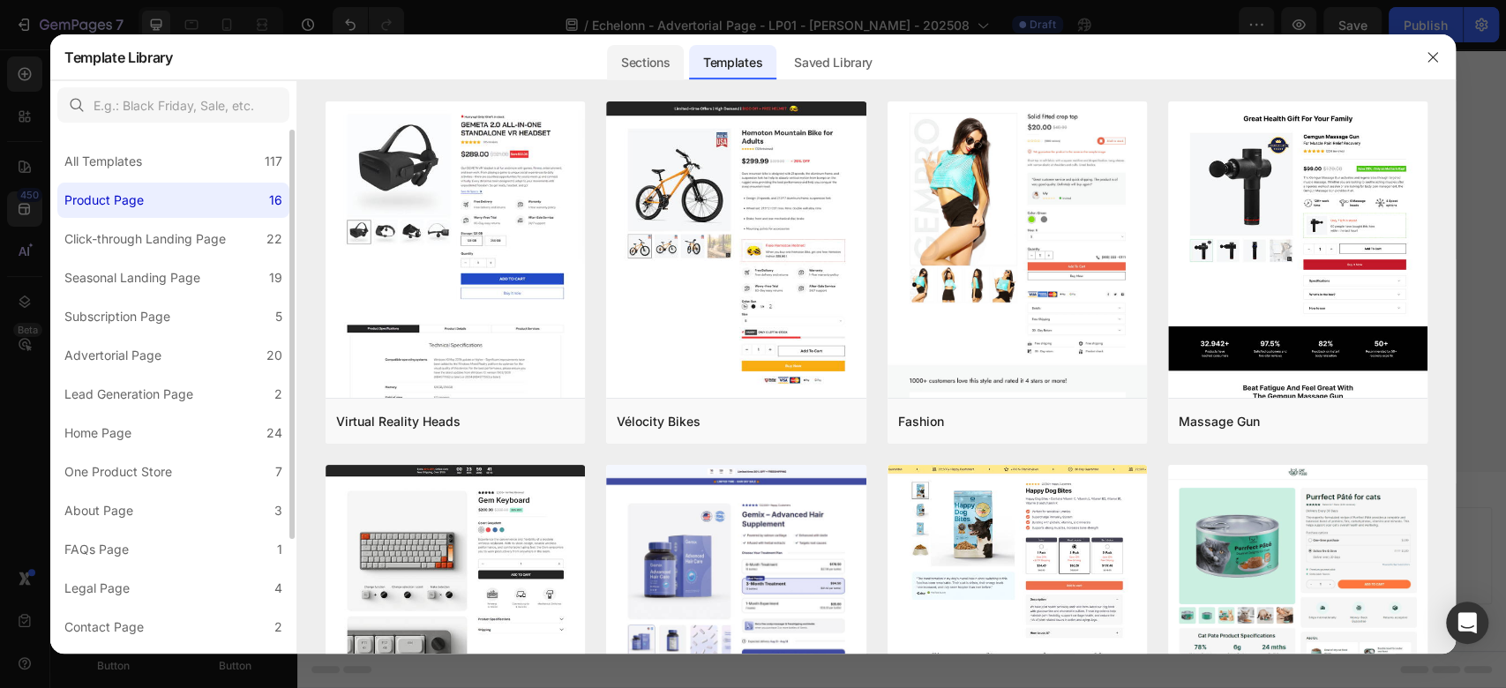 This screenshot has width=1506, height=688. I want to click on div: Open Intercom Messenger, so click(1467, 623).